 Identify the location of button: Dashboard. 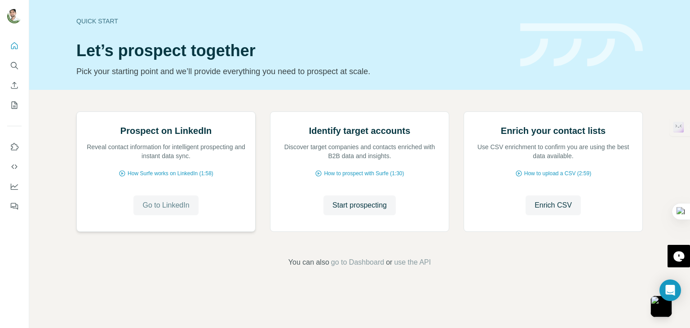
(14, 187).